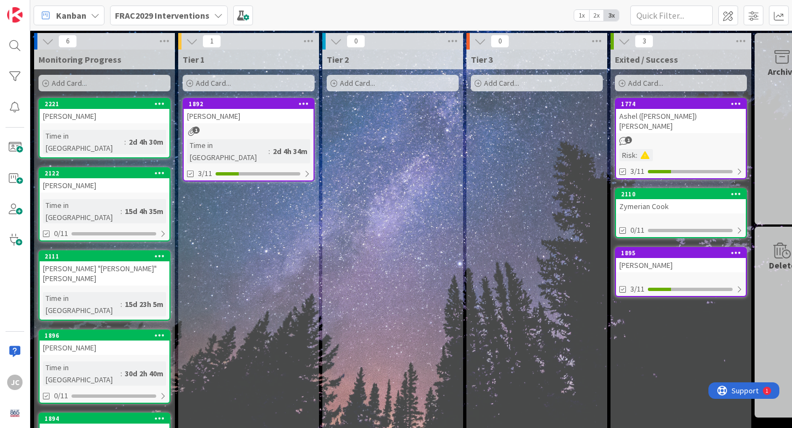  I want to click on span: 6, so click(68, 41).